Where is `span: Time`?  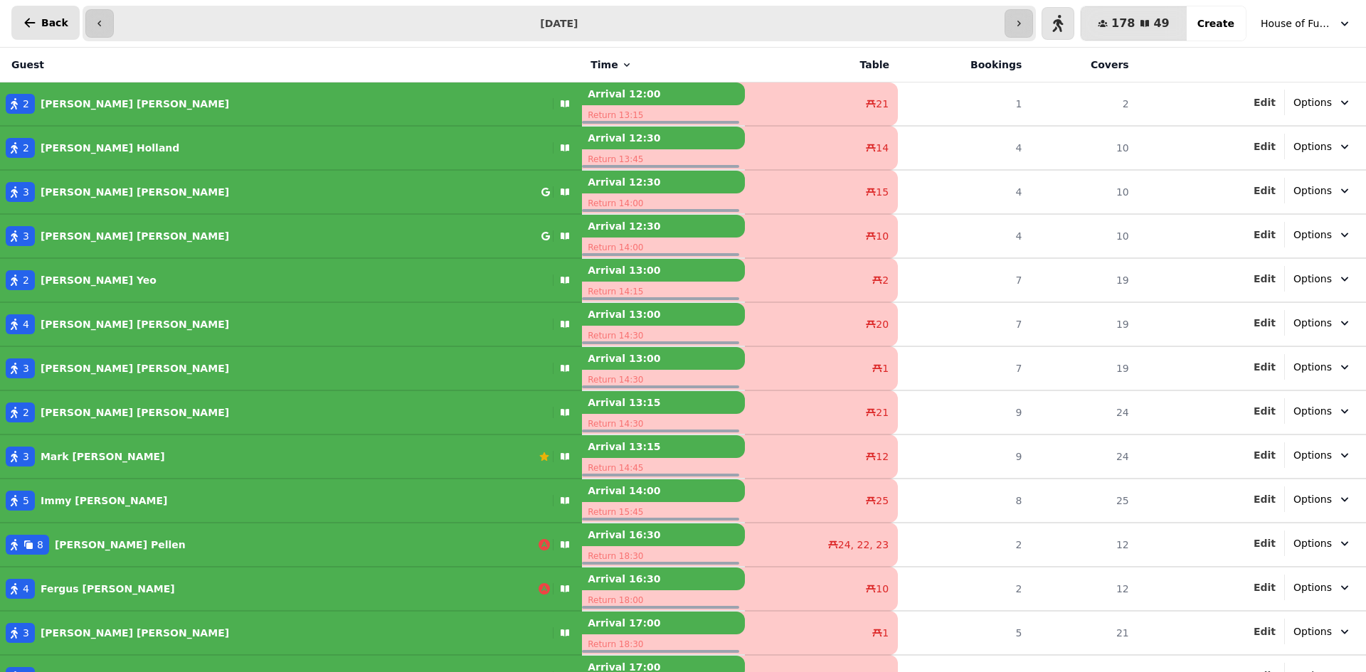 span: Time is located at coordinates (604, 65).